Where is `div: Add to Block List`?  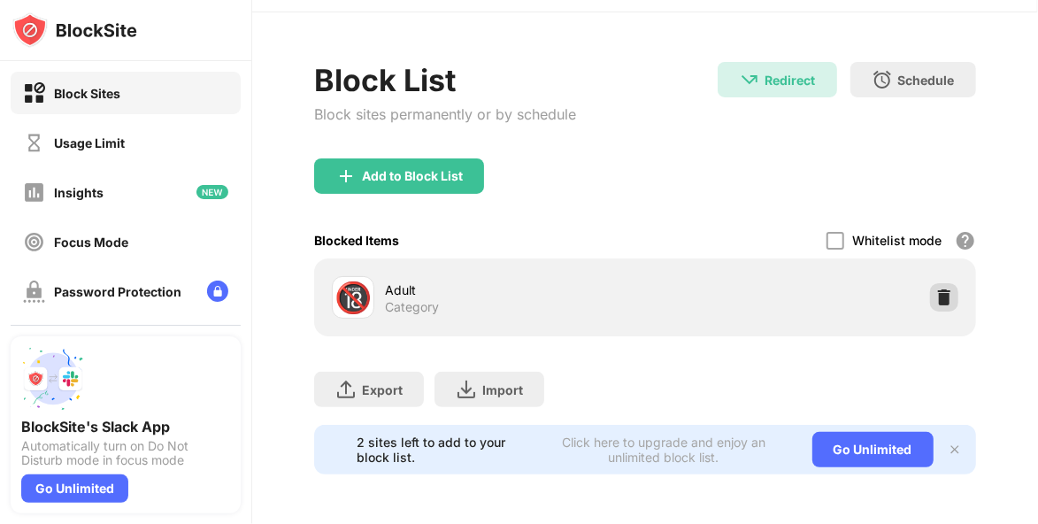
div: Add to Block List is located at coordinates (412, 176).